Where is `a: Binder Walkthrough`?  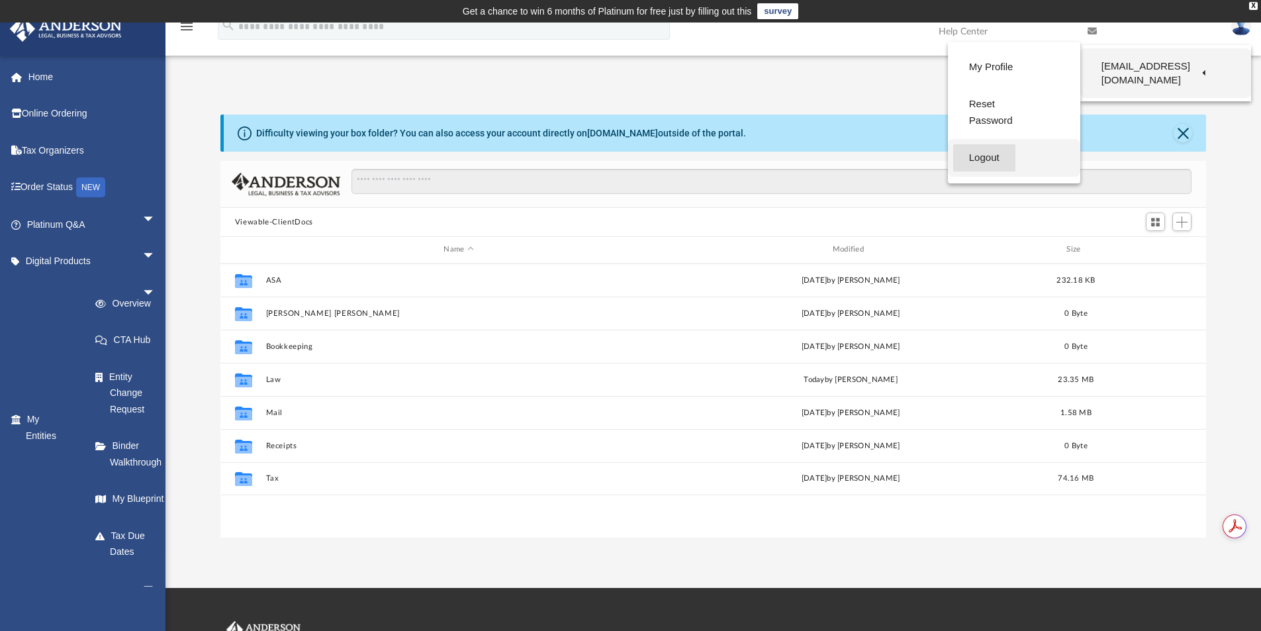 a: Binder Walkthrough is located at coordinates (128, 454).